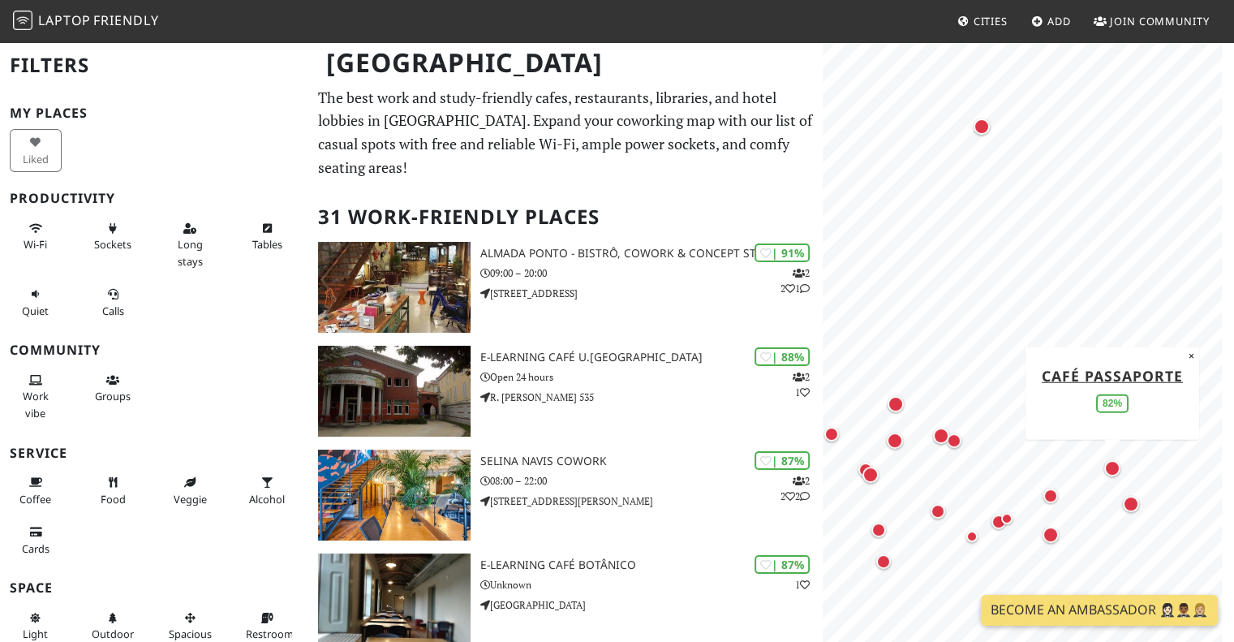 The height and width of the screenshot is (642, 1234). I want to click on div: 82%, so click(1113, 402).